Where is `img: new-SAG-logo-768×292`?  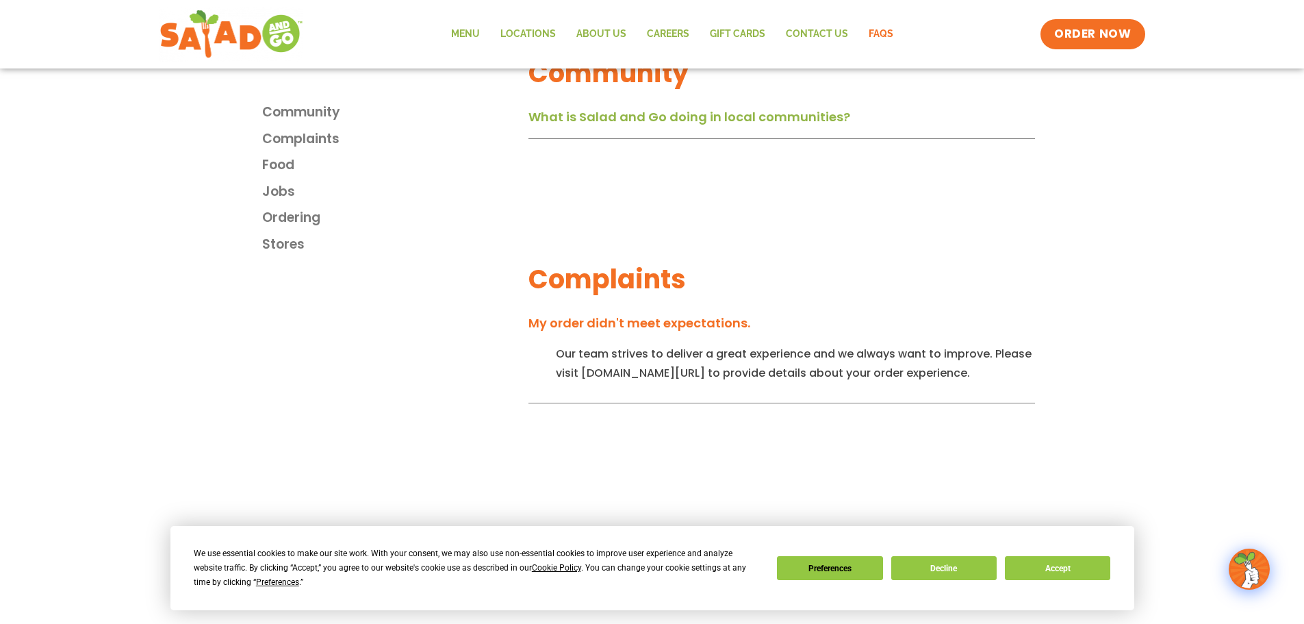 img: new-SAG-logo-768×292 is located at coordinates (231, 34).